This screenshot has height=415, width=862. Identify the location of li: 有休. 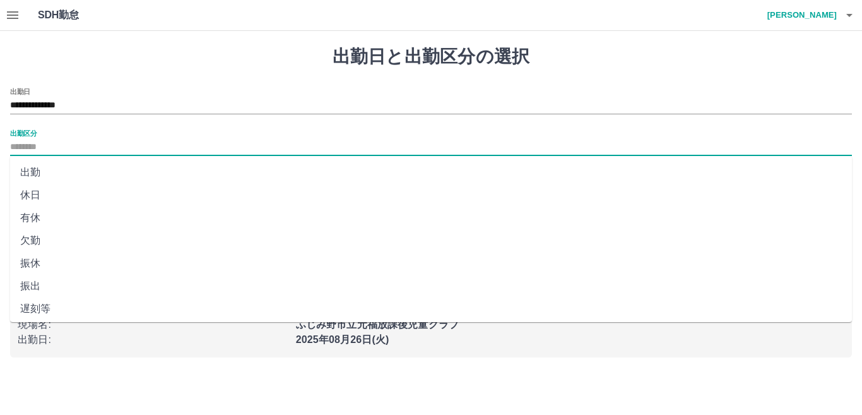
(431, 218).